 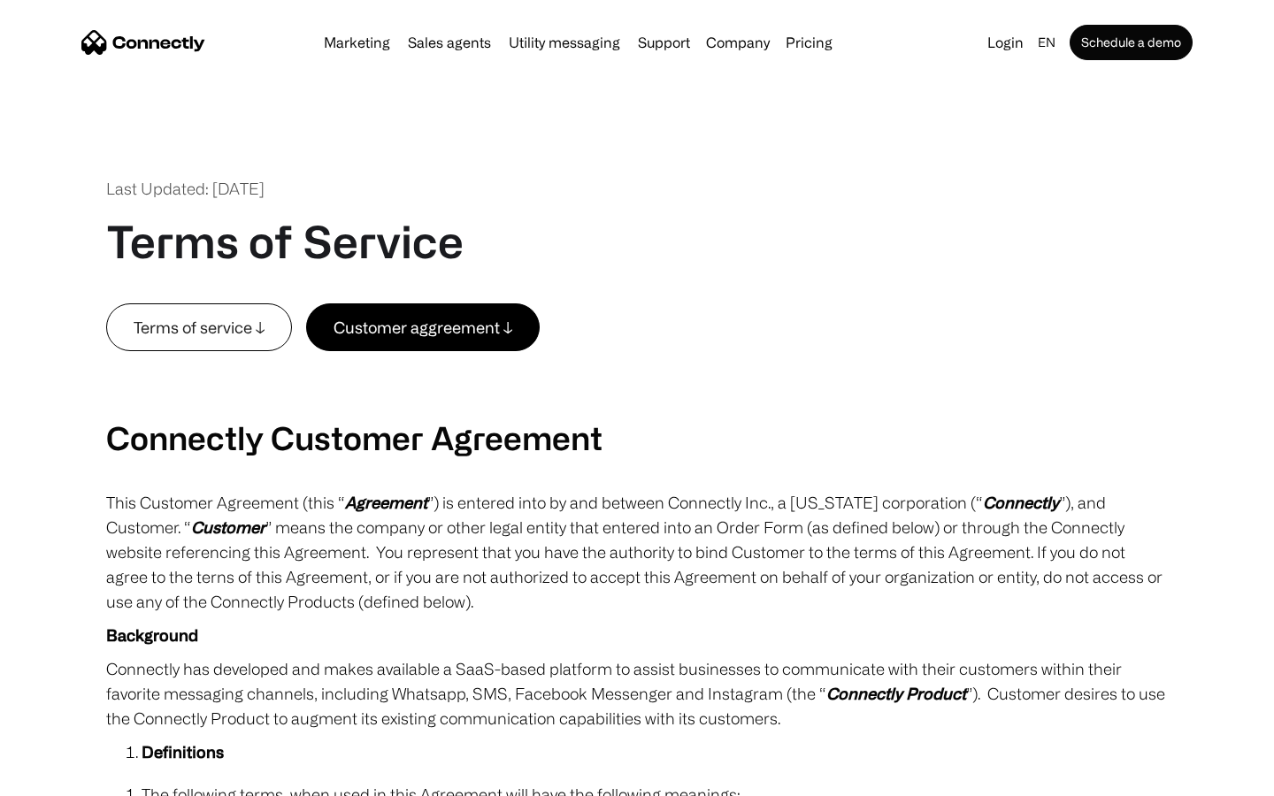 What do you see at coordinates (637, 437) in the screenshot?
I see `h2: Connectly Customer Agreement` at bounding box center [637, 437].